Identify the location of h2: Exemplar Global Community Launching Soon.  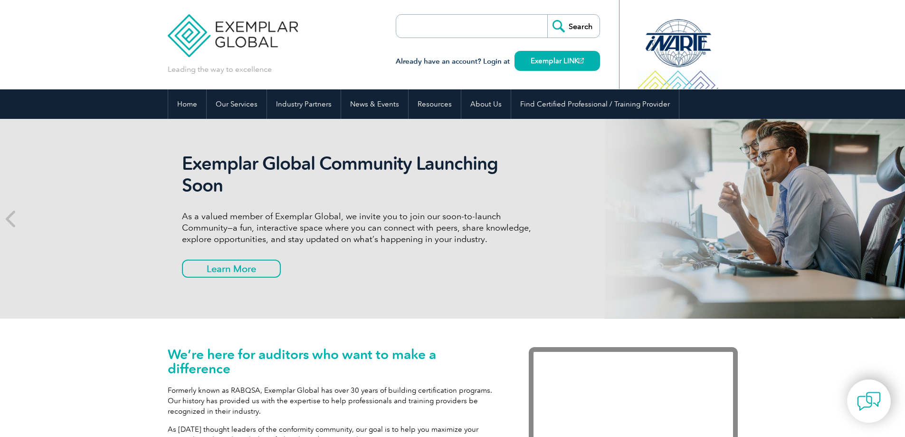
(360, 174).